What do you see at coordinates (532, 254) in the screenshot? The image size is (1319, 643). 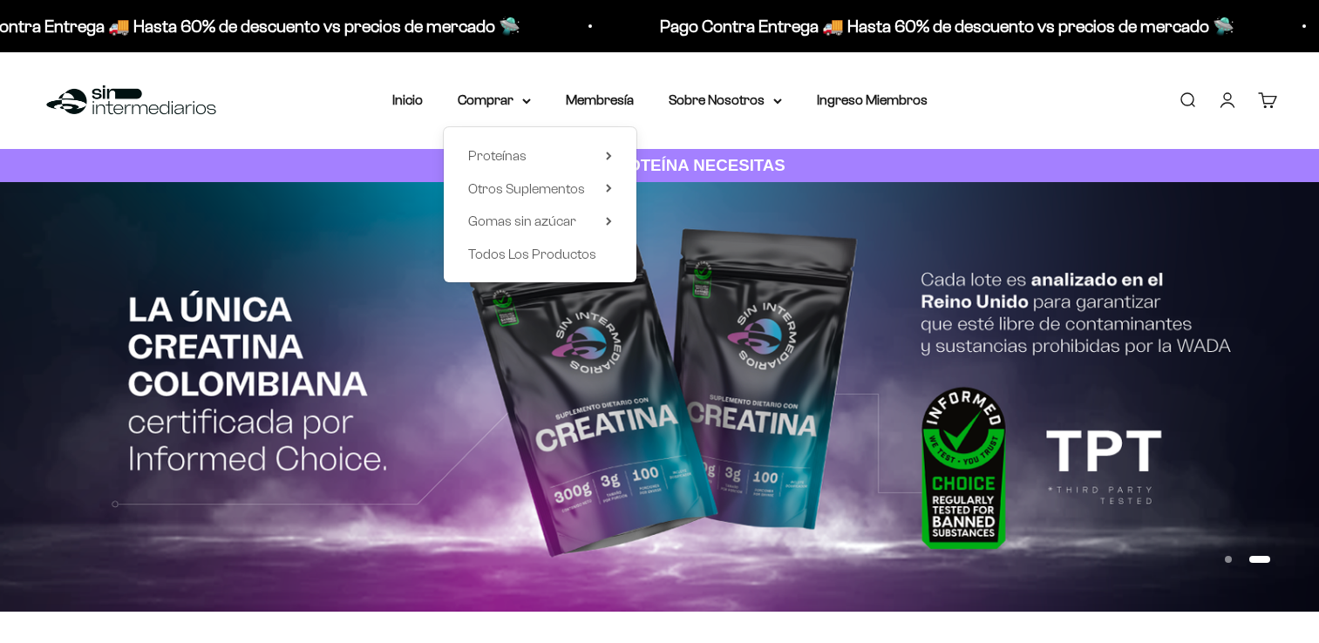 I see `span: Todos Los Productos` at bounding box center [532, 254].